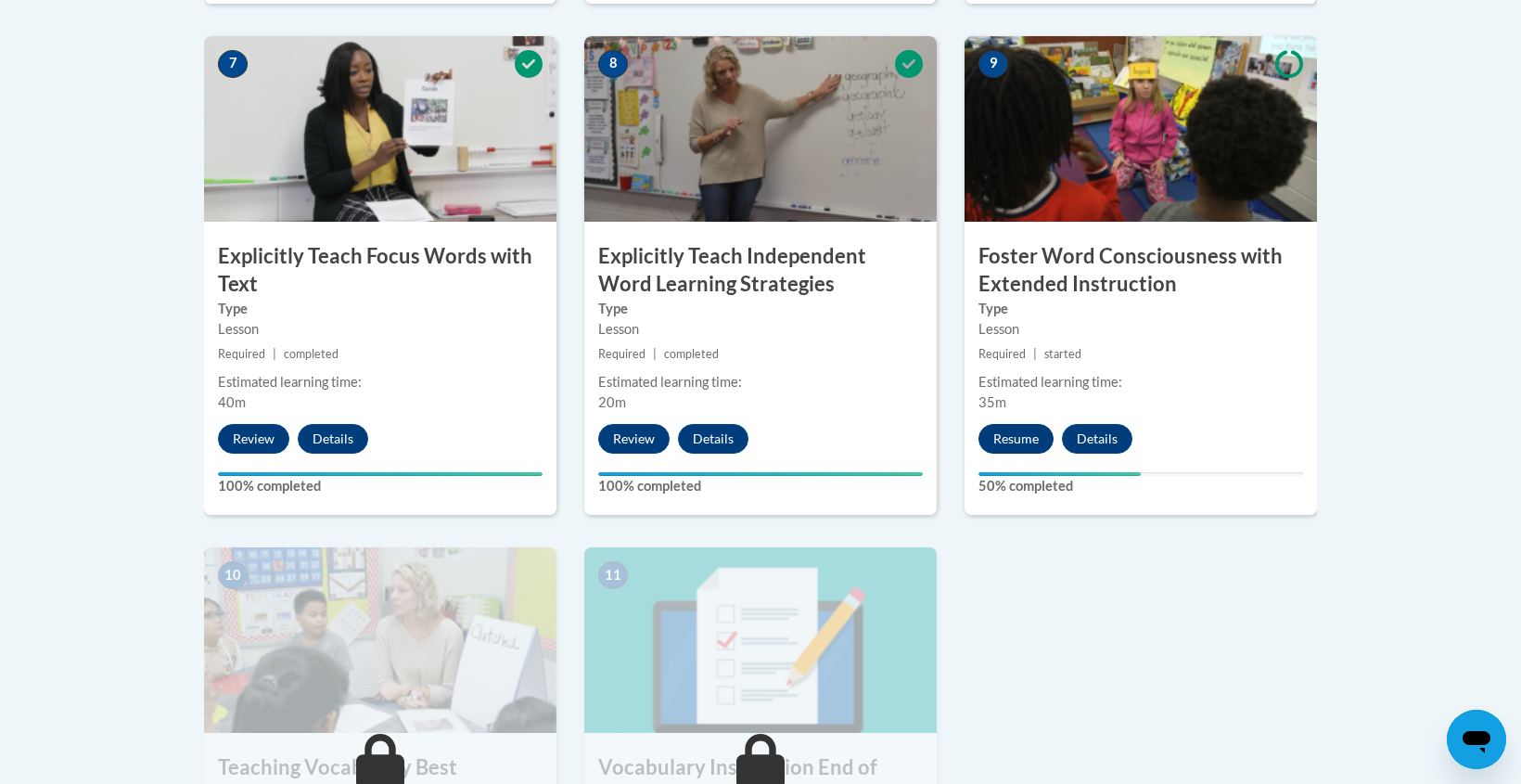 This screenshot has width=1521, height=784. I want to click on span: 7, so click(233, 64).